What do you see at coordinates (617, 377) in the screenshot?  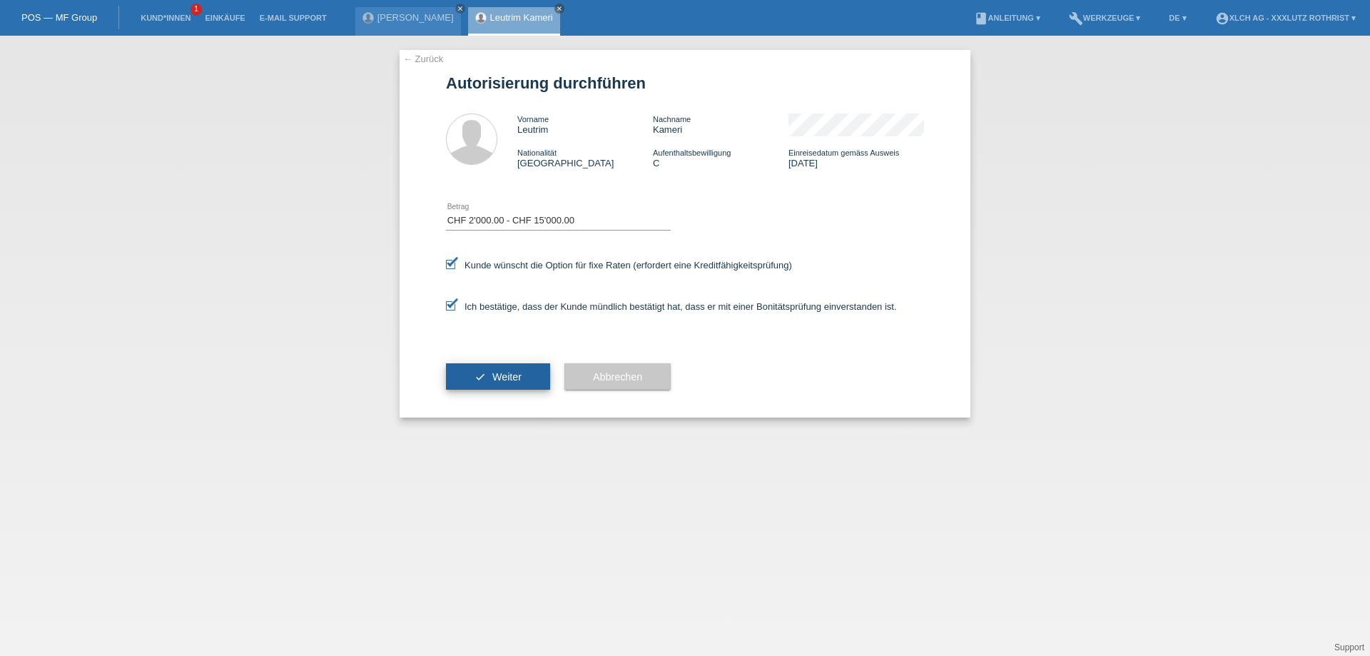 I see `button: Abbrechen` at bounding box center [617, 377].